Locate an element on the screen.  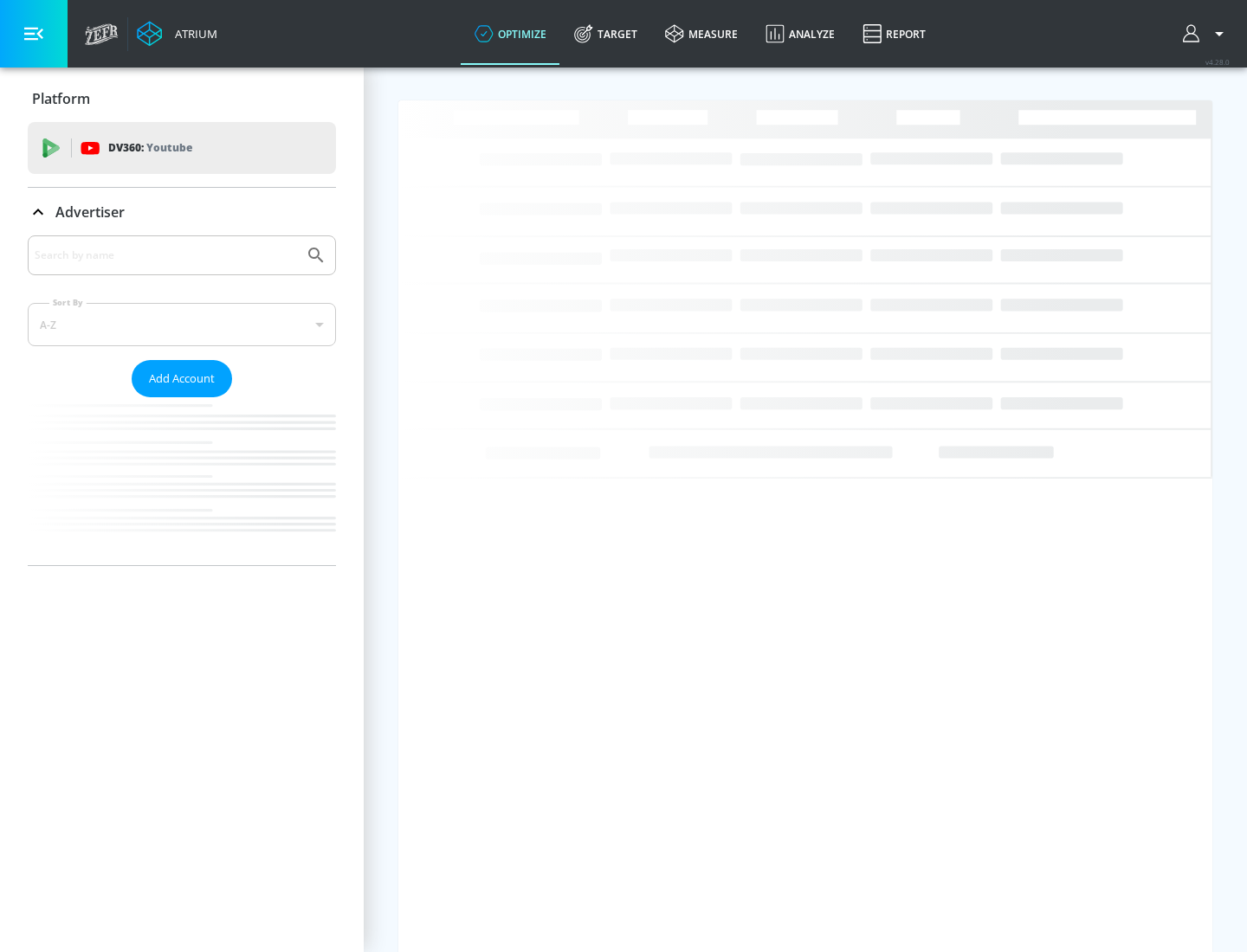
a: Target is located at coordinates (605, 34).